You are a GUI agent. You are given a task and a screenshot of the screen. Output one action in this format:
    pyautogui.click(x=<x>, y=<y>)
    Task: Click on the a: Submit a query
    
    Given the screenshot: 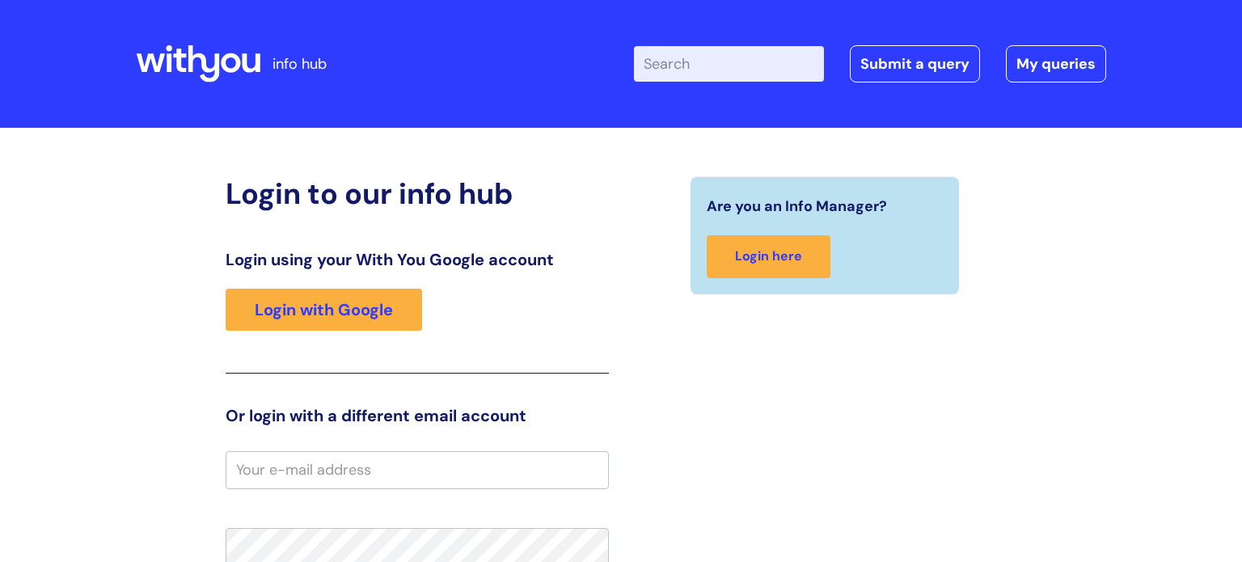 What is the action you would take?
    pyautogui.click(x=914, y=64)
    